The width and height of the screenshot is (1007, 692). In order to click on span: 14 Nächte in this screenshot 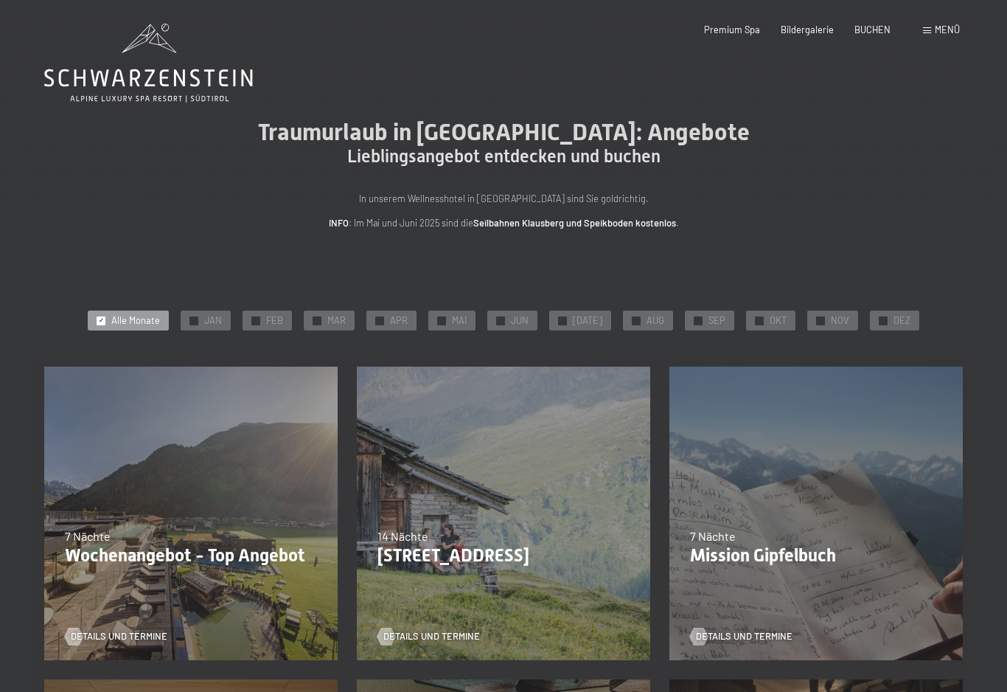, I will do `click(403, 535)`.